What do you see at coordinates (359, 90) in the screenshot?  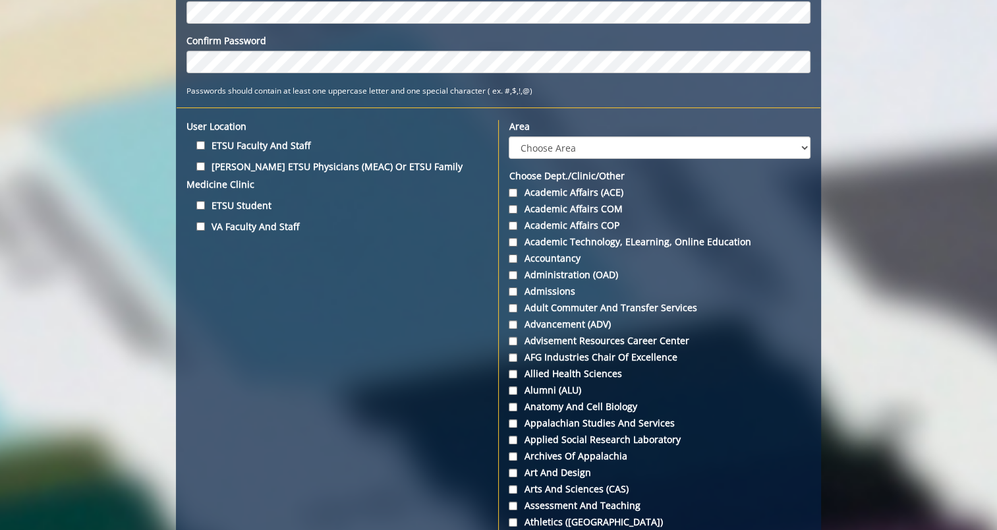 I see `small: Passwords should contain at least one uppercase letter and one special character ( ex. #,$,!,@)` at bounding box center [359, 90].